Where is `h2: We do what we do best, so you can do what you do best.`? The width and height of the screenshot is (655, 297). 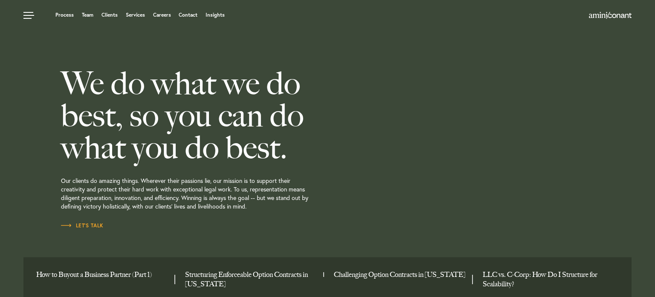
h2: We do what we do best, so you can do what you do best. is located at coordinates (218, 115).